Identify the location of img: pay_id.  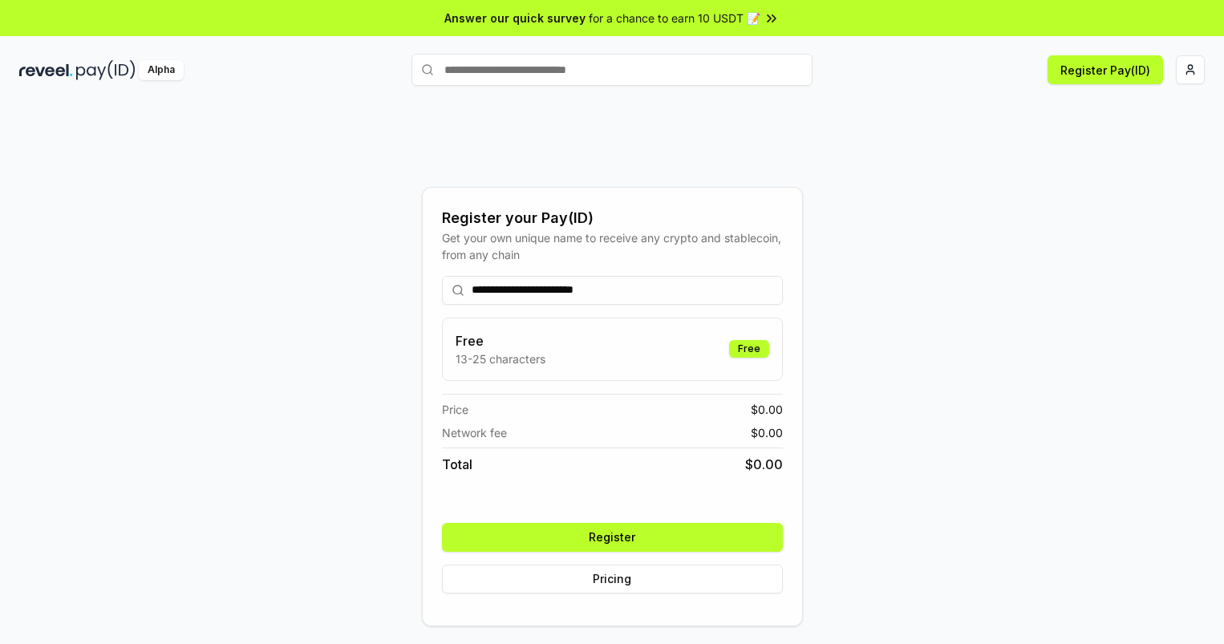
(106, 70).